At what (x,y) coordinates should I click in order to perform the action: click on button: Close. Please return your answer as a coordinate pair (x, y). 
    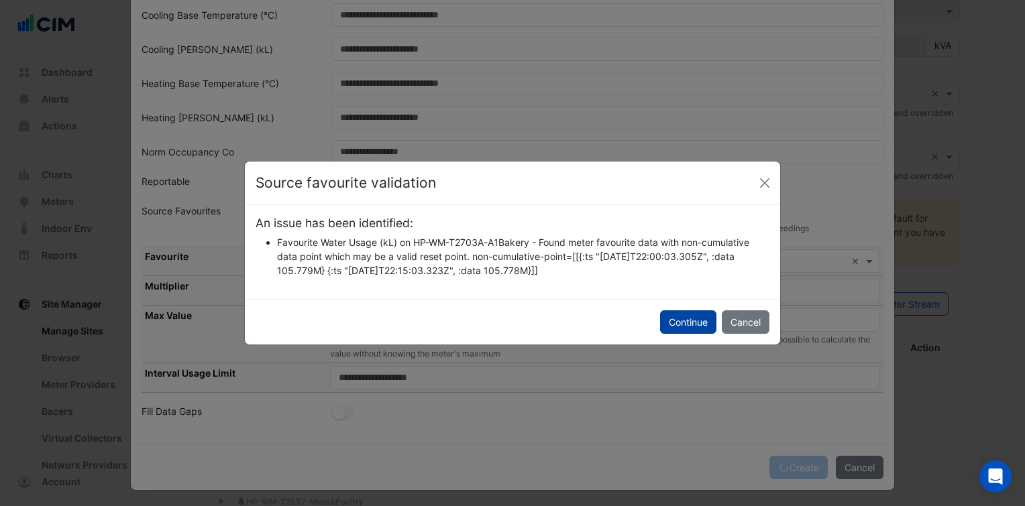
    Looking at the image, I should click on (765, 183).